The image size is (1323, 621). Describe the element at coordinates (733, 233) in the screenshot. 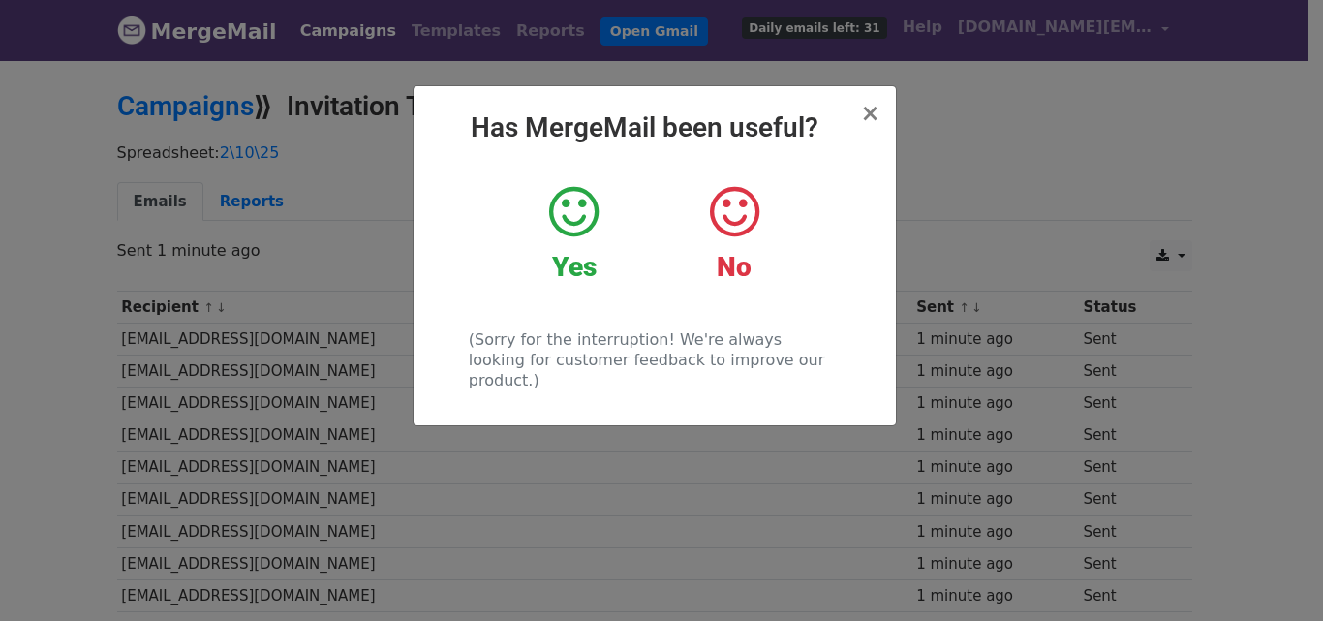

I see `a: No` at that location.